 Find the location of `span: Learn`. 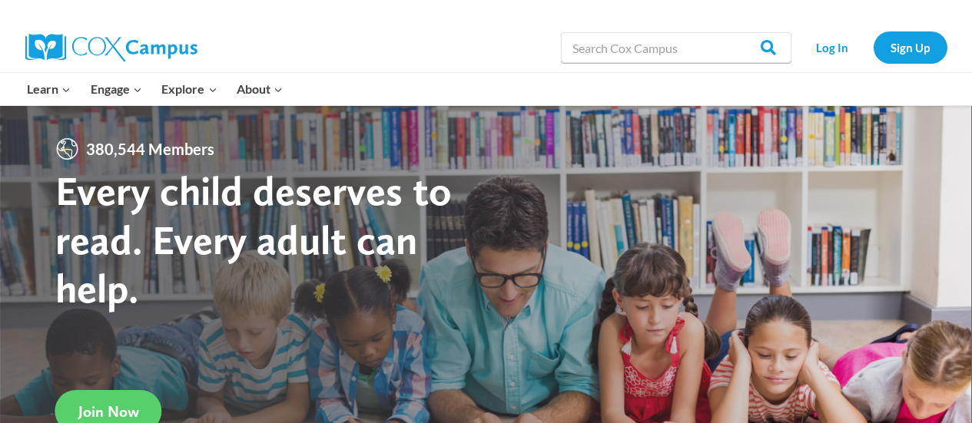

span: Learn is located at coordinates (48, 89).